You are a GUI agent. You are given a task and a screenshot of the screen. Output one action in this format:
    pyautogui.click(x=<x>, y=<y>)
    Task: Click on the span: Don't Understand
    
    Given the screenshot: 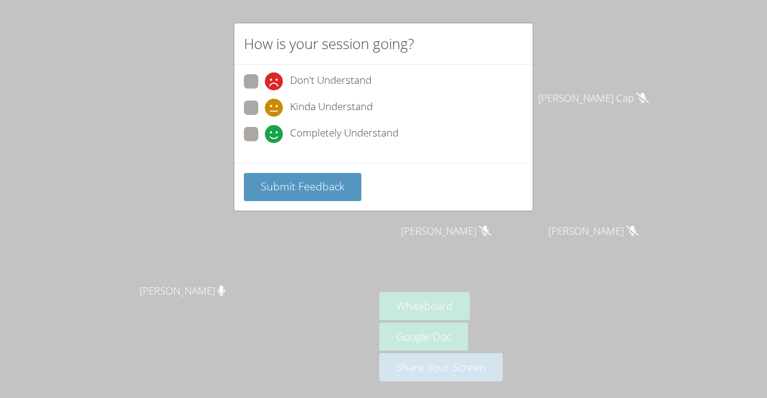 What is the action you would take?
    pyautogui.click(x=331, y=81)
    